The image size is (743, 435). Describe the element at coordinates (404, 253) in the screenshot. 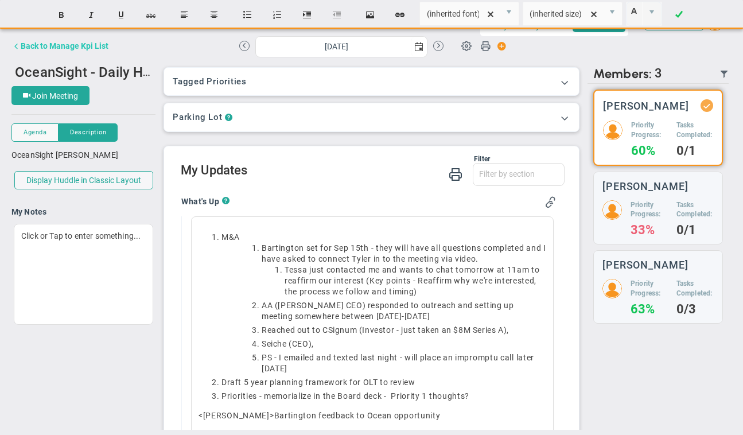

I see `span: Bartington set for Sep 15th - they will have all questions completed and I have asked to connect ...` at that location.